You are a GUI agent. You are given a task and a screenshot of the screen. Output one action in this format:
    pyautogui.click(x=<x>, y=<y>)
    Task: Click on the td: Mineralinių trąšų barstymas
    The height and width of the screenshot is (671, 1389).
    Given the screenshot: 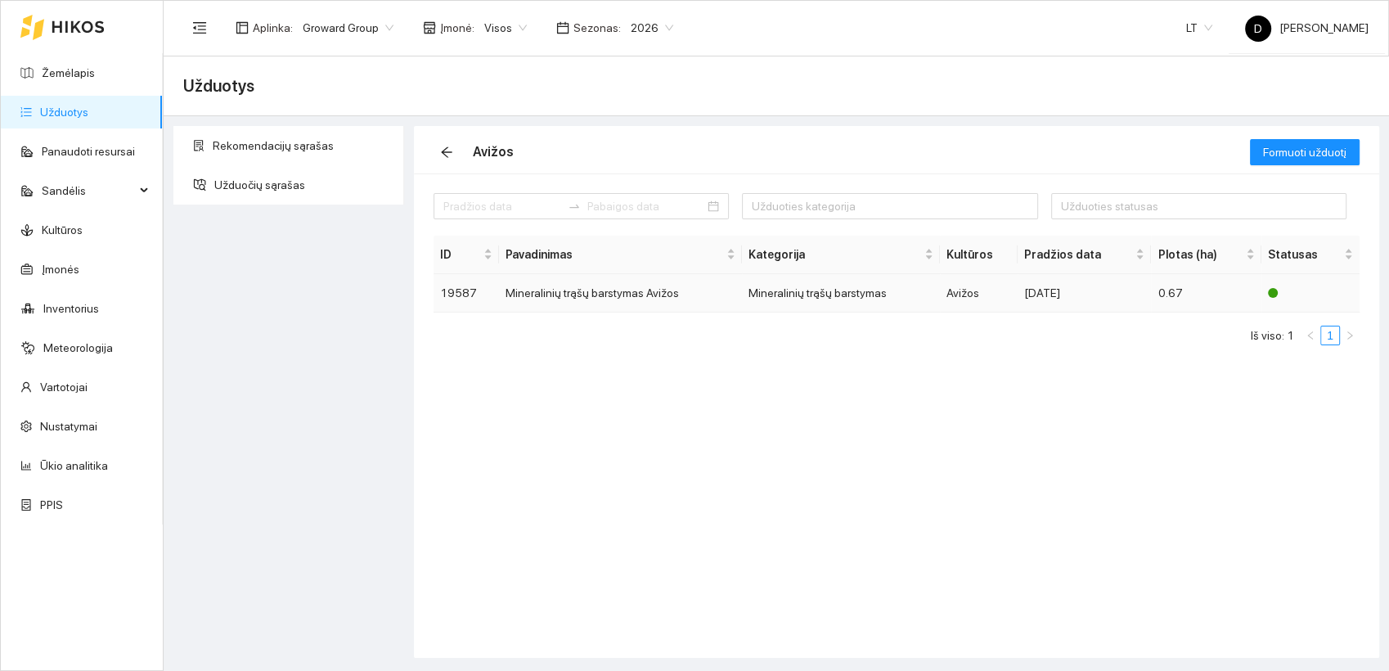 What is the action you would take?
    pyautogui.click(x=841, y=293)
    